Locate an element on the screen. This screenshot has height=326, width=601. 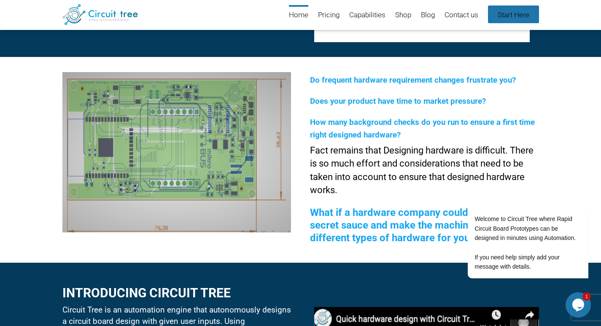
h2: Introducing circuit tree is located at coordinates (177, 292).